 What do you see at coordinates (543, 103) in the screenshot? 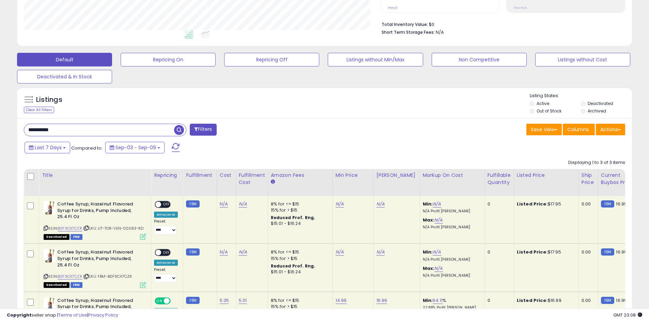
I see `label: Active` at bounding box center [543, 103].